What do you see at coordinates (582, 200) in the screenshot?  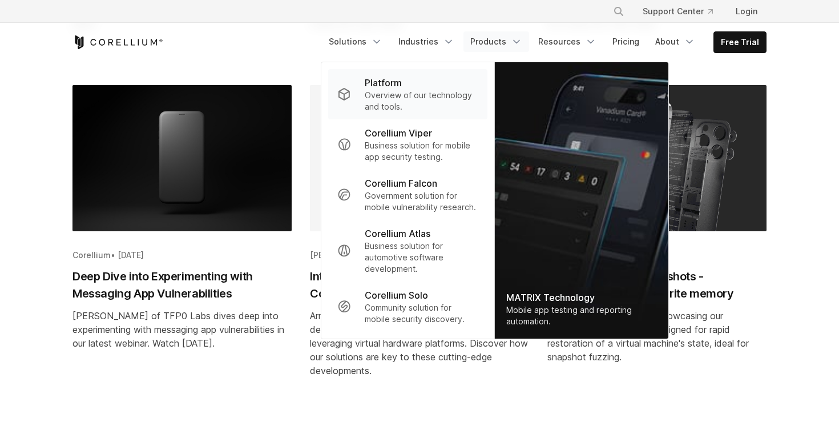 I see `a: MATRIX Technology Mobile app testing and reporting automation.` at bounding box center [582, 200].